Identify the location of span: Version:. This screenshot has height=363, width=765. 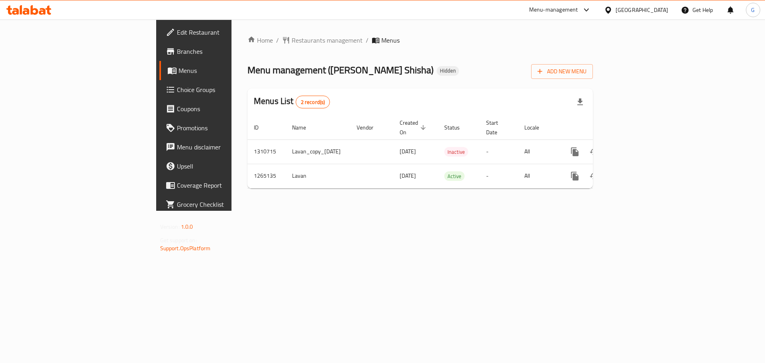
(170, 227).